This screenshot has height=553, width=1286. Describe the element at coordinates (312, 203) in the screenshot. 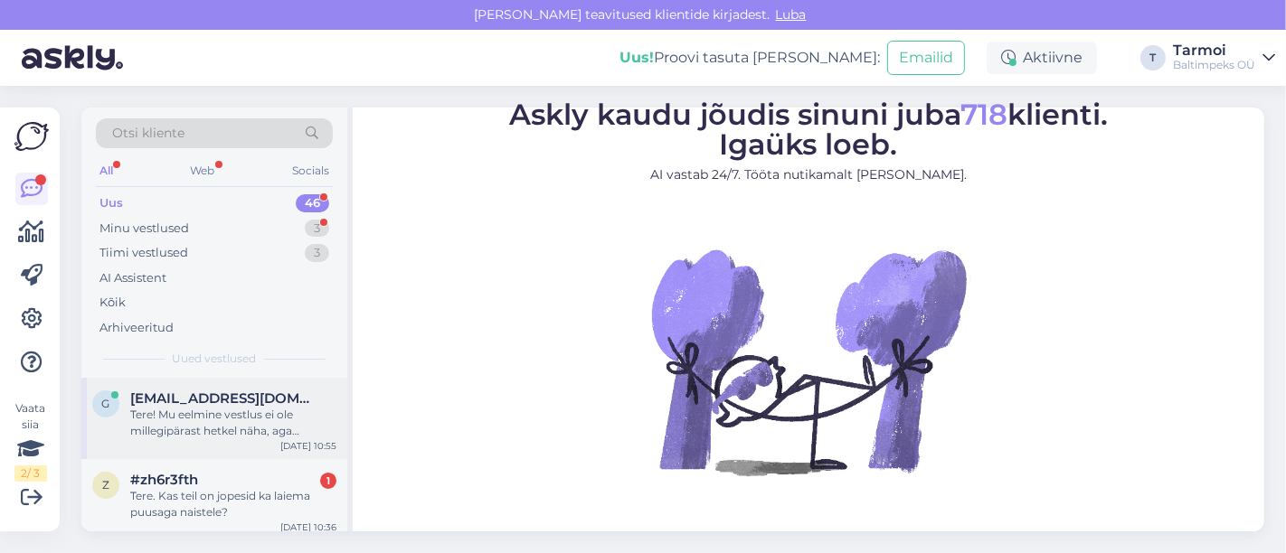

I see `div: 46` at that location.